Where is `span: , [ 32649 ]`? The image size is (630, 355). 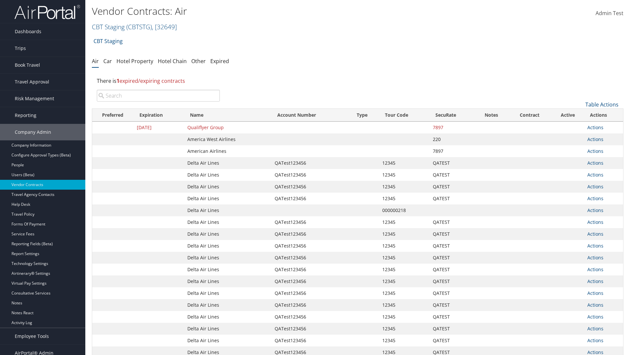 span: , [ 32649 ] is located at coordinates (164, 27).